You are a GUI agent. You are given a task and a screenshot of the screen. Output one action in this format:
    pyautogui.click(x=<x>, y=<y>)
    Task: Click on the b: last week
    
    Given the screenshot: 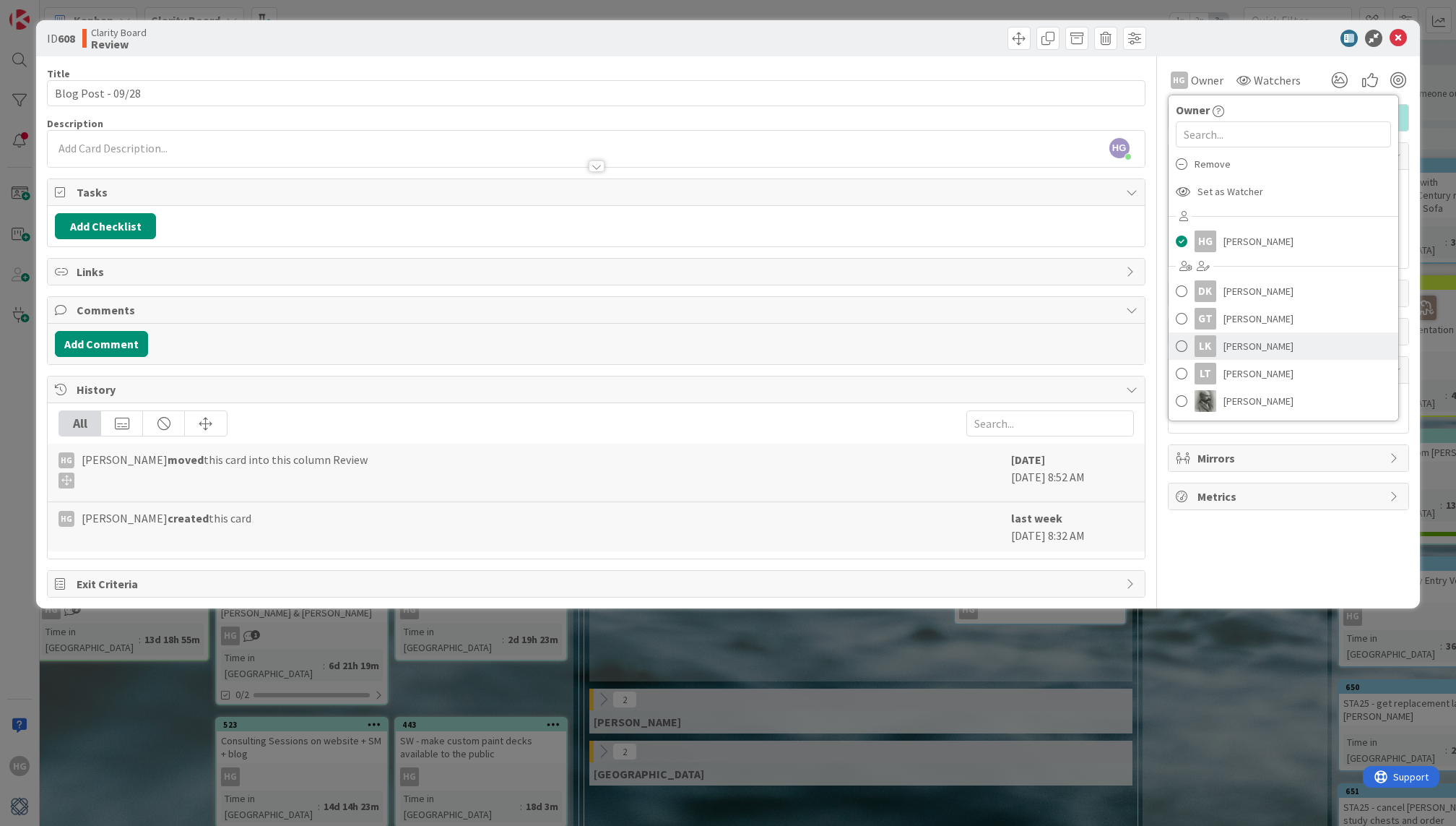 What is the action you would take?
    pyautogui.click(x=1037, y=518)
    